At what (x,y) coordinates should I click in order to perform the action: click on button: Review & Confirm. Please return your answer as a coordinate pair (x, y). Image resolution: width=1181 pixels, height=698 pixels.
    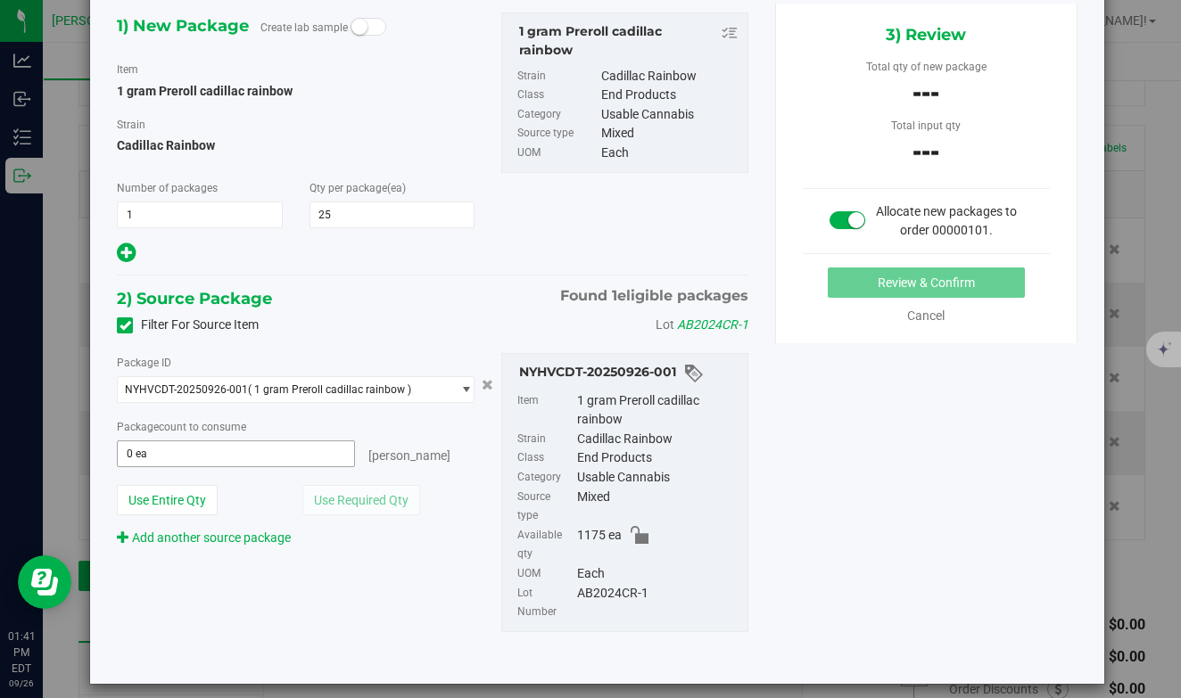
    Looking at the image, I should click on (926, 283).